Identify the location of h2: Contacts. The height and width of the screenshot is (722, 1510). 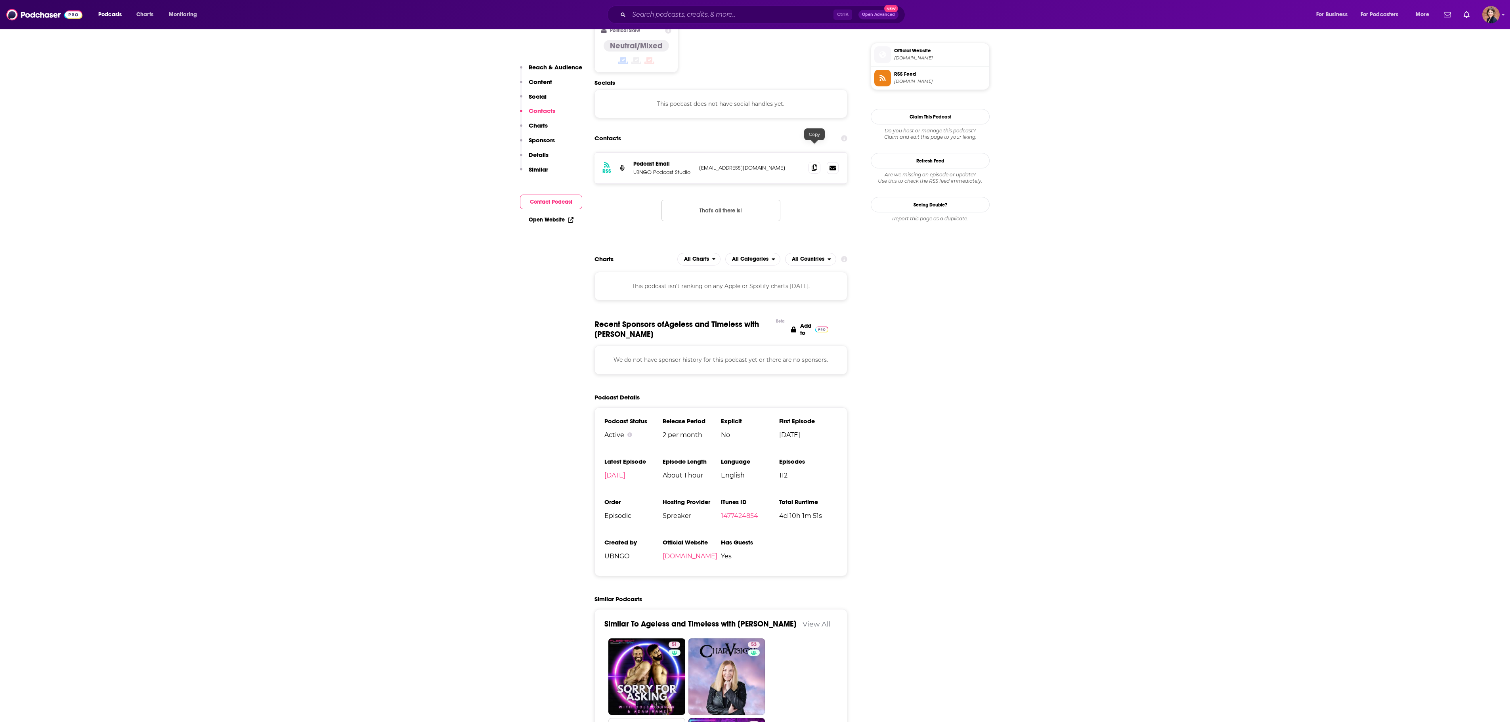
(607, 138).